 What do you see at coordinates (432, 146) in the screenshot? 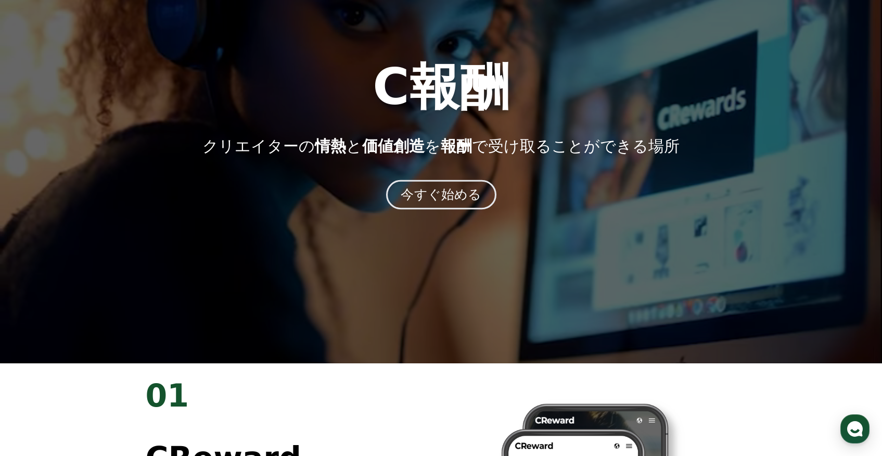
I see `font: を` at bounding box center [432, 146].